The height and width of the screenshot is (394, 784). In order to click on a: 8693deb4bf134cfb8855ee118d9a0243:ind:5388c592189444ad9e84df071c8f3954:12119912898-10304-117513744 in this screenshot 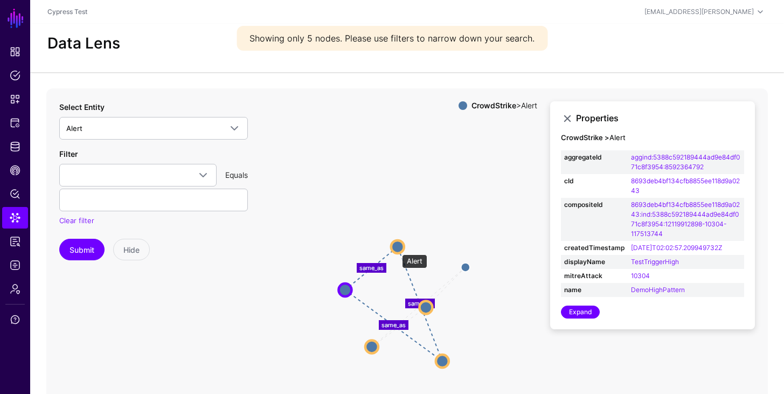, I will do `click(686, 219)`.